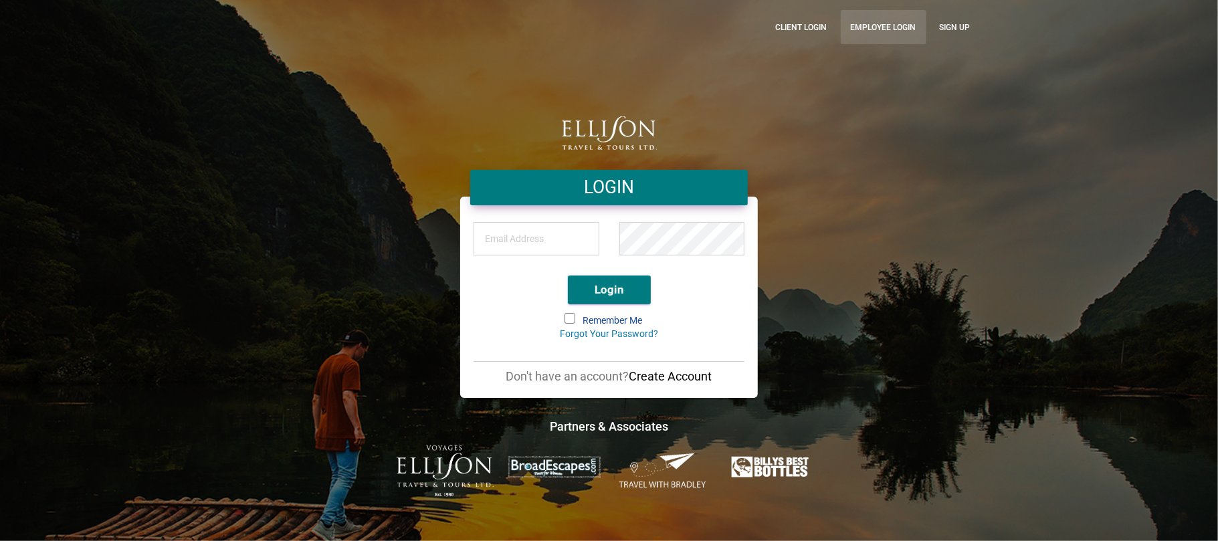  What do you see at coordinates (955, 27) in the screenshot?
I see `a: Sign up` at bounding box center [955, 27].